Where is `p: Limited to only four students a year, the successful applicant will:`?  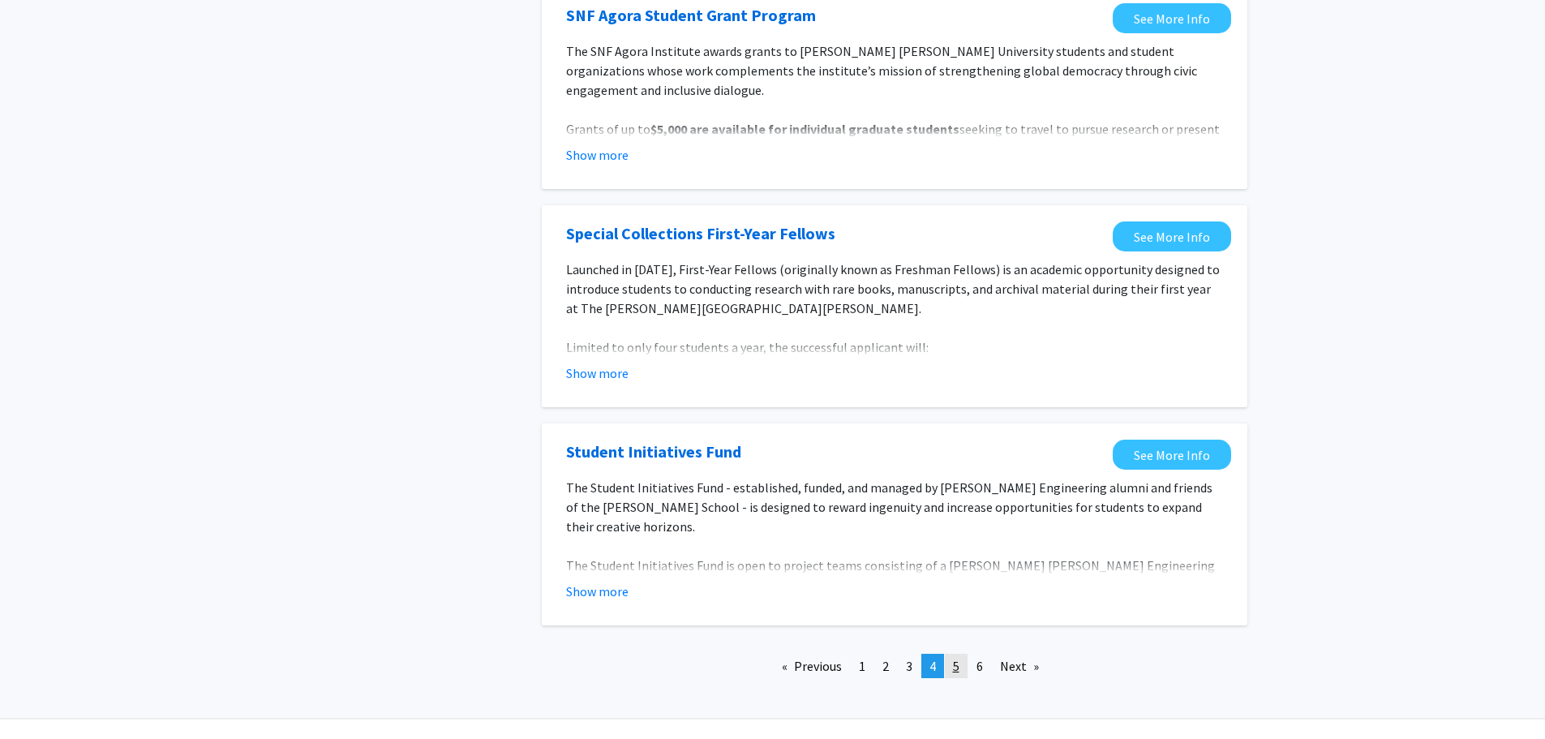
p: Limited to only four students a year, the successful applicant will: is located at coordinates (894, 347).